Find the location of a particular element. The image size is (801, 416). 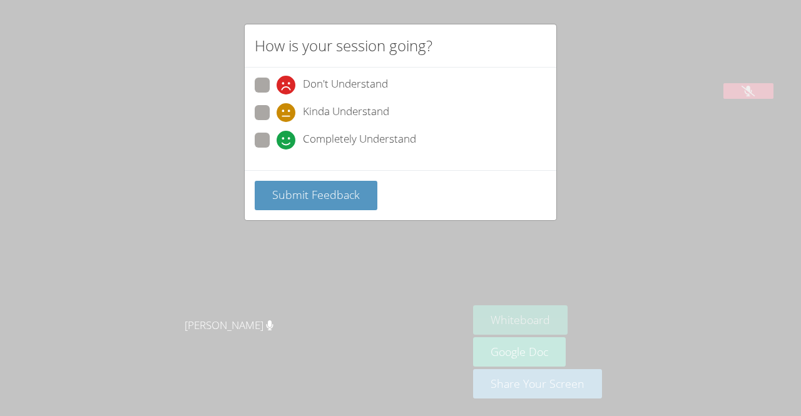

span: Submit Feedback is located at coordinates (316, 195).